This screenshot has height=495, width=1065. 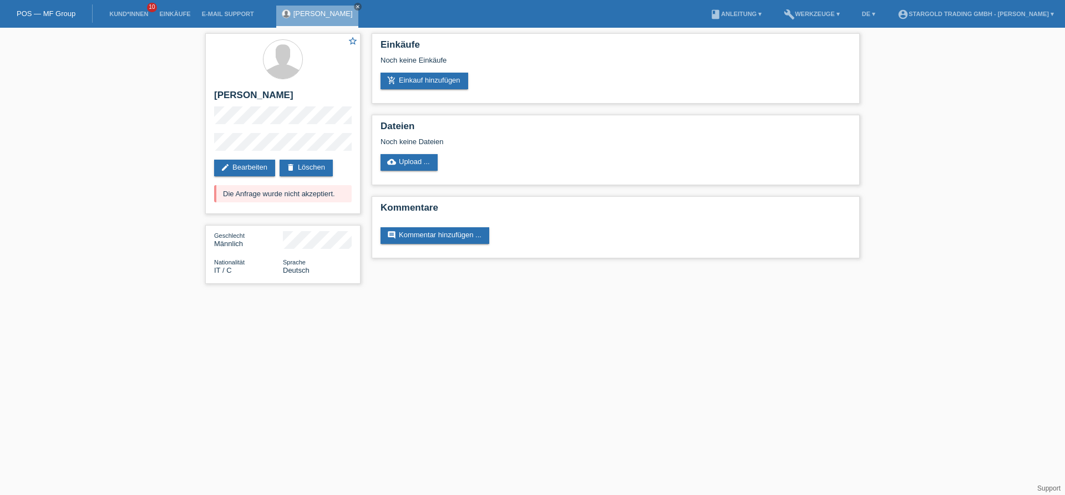 What do you see at coordinates (245, 168) in the screenshot?
I see `a: editBearbeiten` at bounding box center [245, 168].